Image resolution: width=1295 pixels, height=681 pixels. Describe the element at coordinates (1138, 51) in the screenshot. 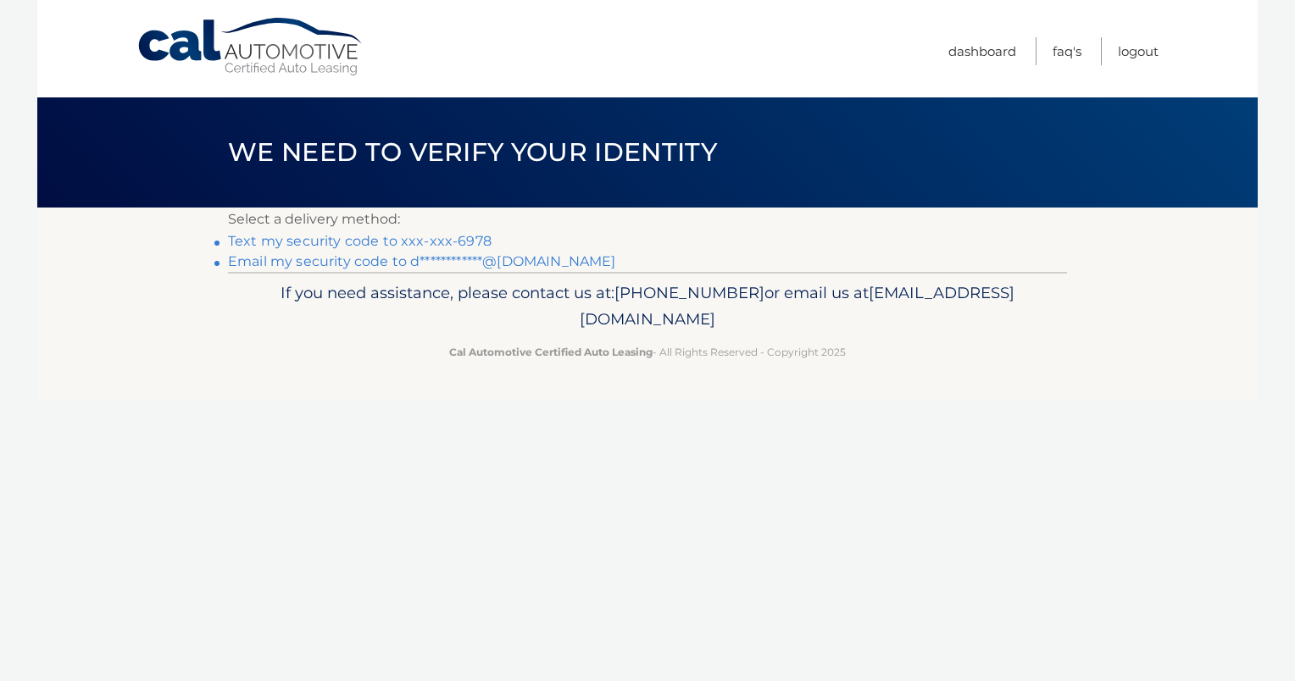

I see `a: Logout` at that location.